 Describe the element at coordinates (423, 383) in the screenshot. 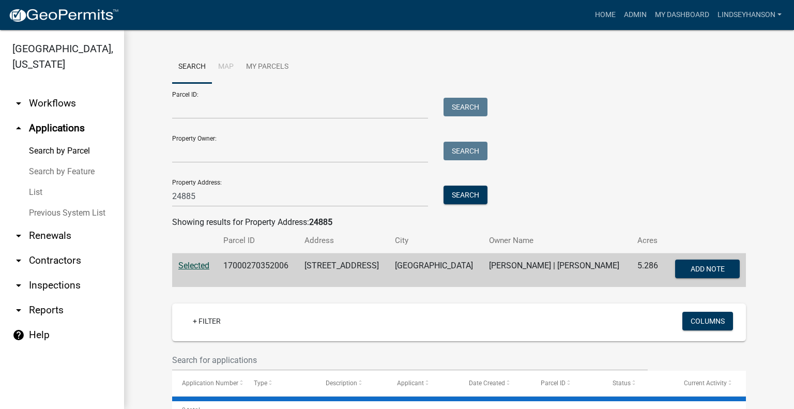

I see `datatable-header-cell: Applicant` at that location.